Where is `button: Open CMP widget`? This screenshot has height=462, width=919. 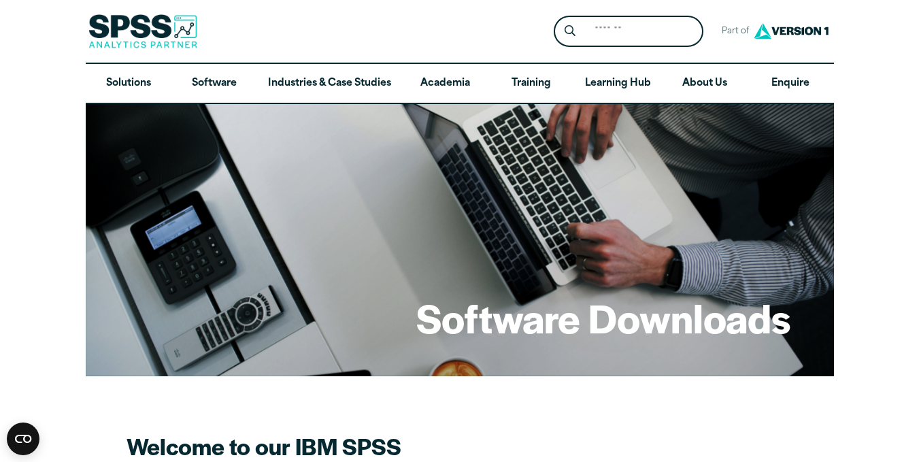
button: Open CMP widget is located at coordinates (23, 439).